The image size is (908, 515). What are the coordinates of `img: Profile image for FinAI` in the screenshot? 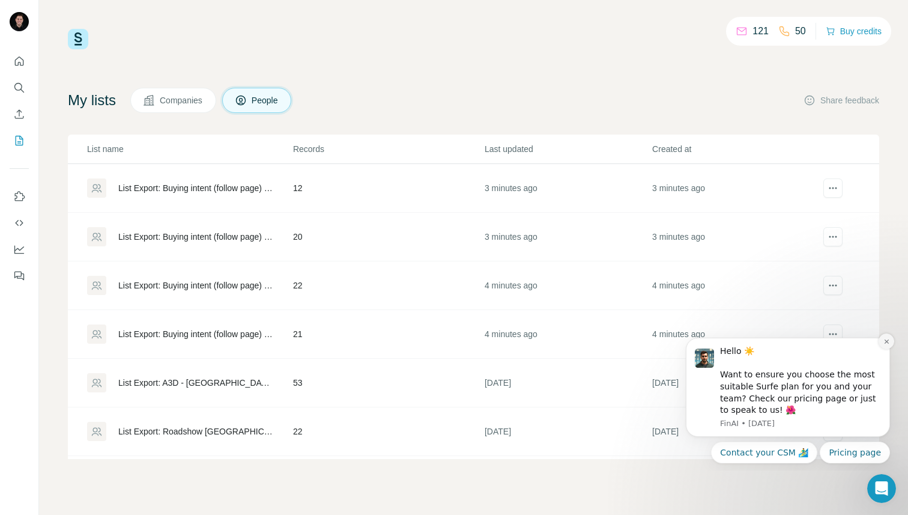 It's located at (37, 31).